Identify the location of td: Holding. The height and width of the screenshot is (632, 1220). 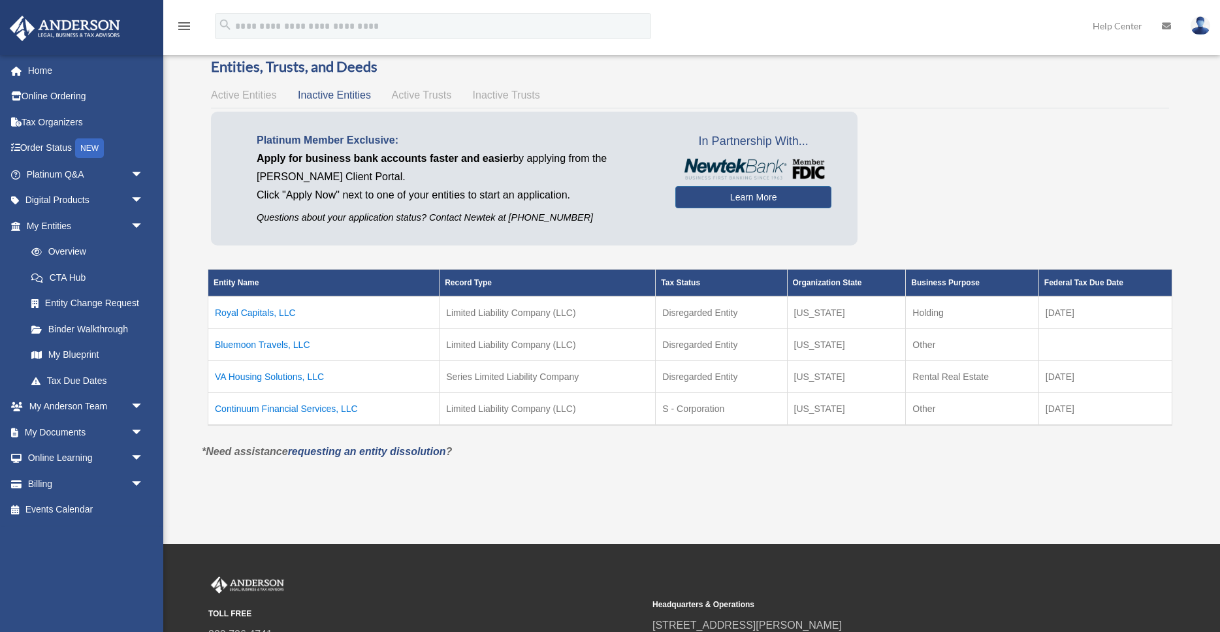
(973, 313).